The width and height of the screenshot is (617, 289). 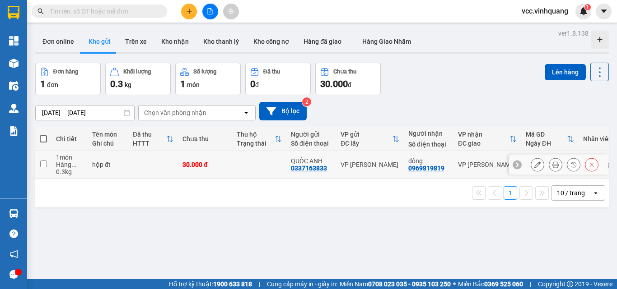 What do you see at coordinates (302, 284) in the screenshot?
I see `span: Cung cấp máy in - giấy in:` at bounding box center [302, 284].